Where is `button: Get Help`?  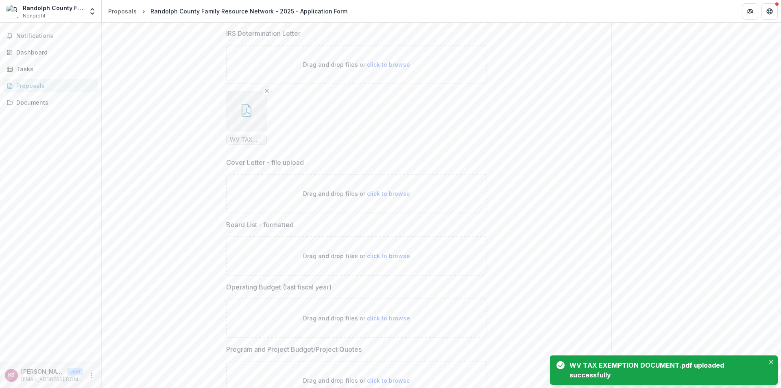 button: Get Help is located at coordinates (770, 11).